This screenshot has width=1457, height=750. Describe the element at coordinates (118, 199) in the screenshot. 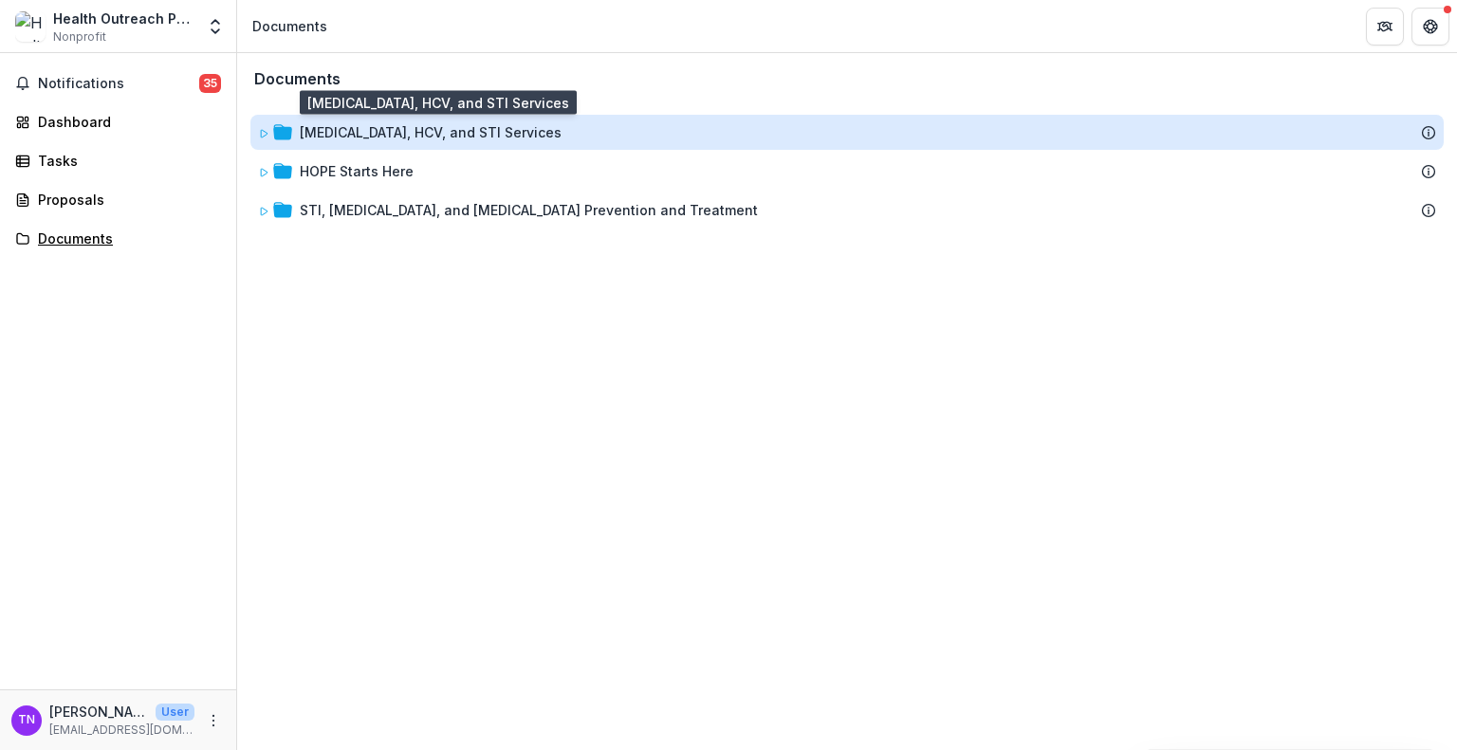

I see `a: Proposals` at that location.